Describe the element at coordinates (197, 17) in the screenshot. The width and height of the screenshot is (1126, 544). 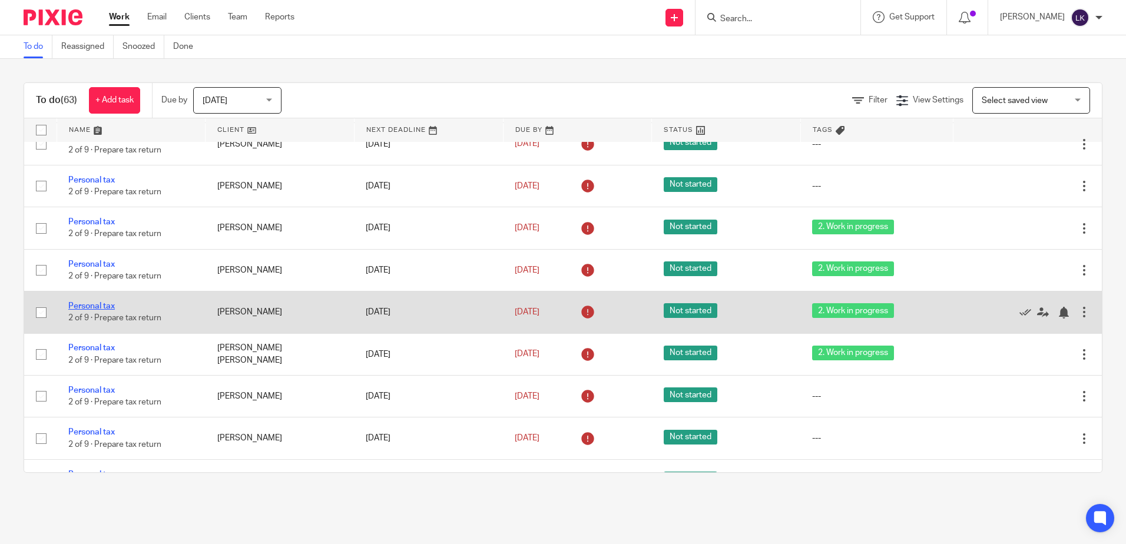
I see `a: Clients` at that location.